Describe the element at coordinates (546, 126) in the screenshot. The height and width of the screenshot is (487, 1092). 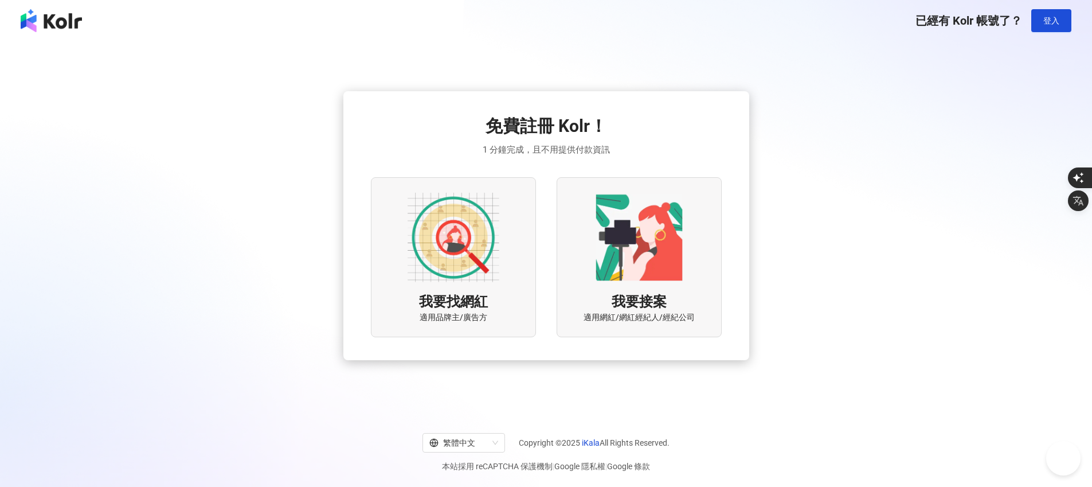
I see `span: 免費註冊 Kolr！` at that location.